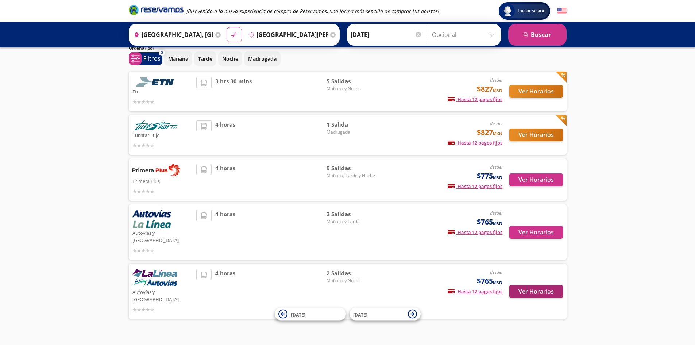  What do you see at coordinates (352, 175) in the screenshot?
I see `span: Mañana, Tarde y Noche` at bounding box center [352, 175].